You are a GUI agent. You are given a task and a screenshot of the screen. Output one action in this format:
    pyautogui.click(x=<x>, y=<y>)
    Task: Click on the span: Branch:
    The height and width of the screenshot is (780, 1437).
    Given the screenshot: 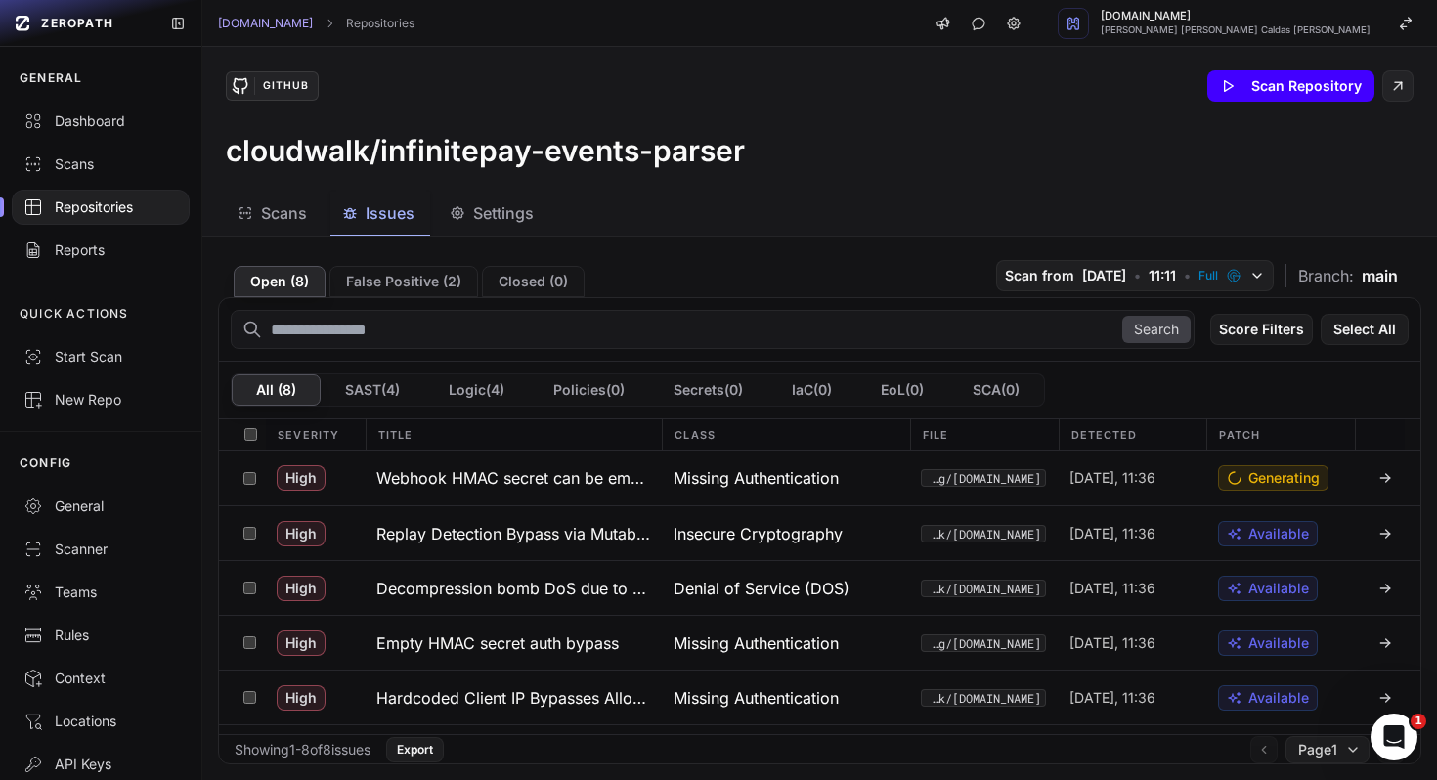 What is the action you would take?
    pyautogui.click(x=1326, y=276)
    